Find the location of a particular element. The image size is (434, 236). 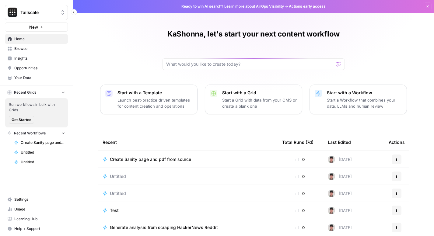

input: What would you like to create today? is located at coordinates (250, 64).